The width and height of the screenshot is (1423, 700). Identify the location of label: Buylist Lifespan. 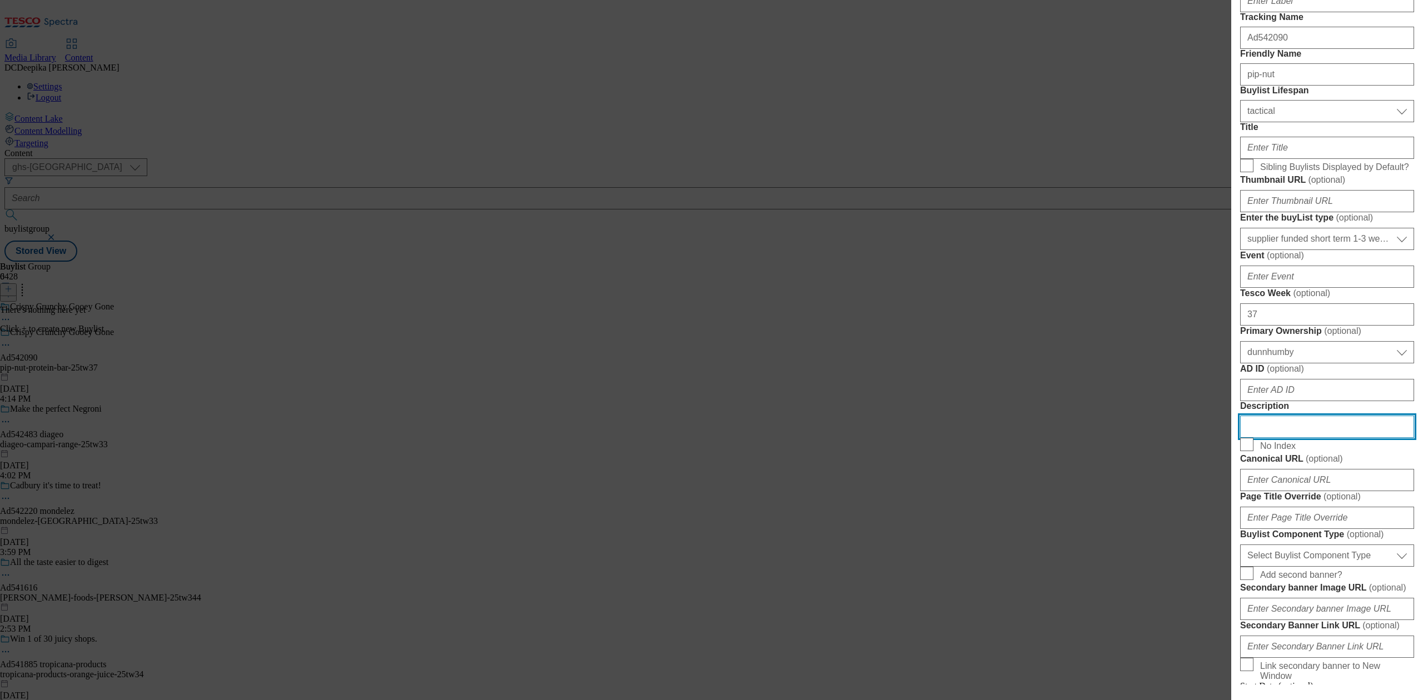
(1327, 91).